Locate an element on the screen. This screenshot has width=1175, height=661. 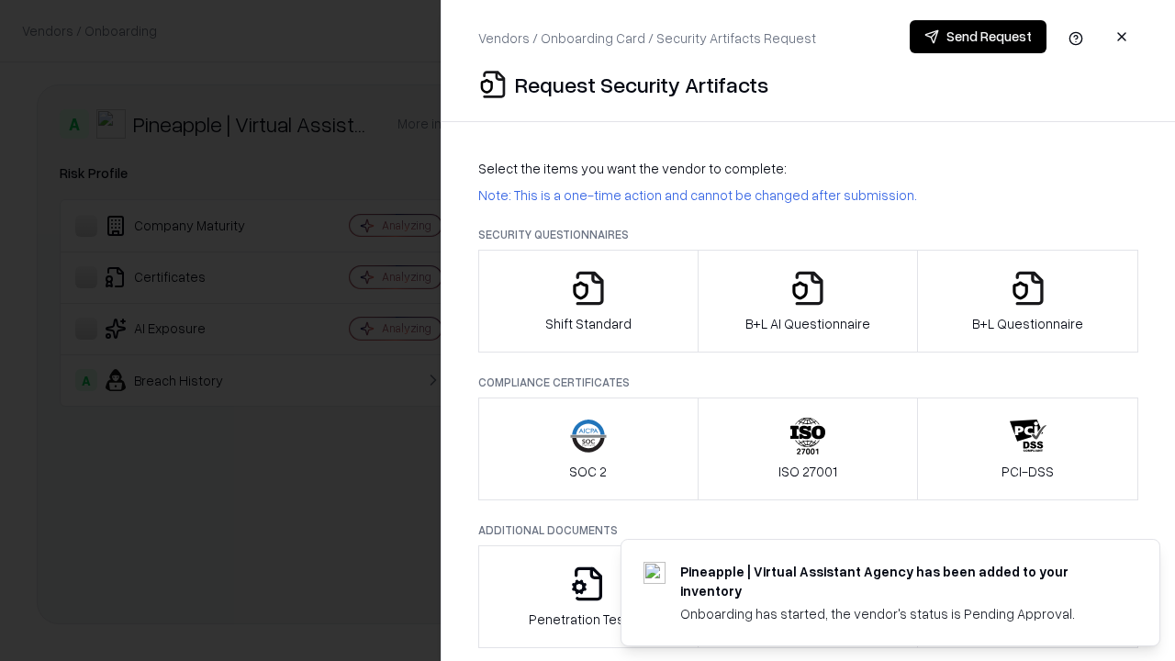
p: Penetration Testing is located at coordinates (587, 619).